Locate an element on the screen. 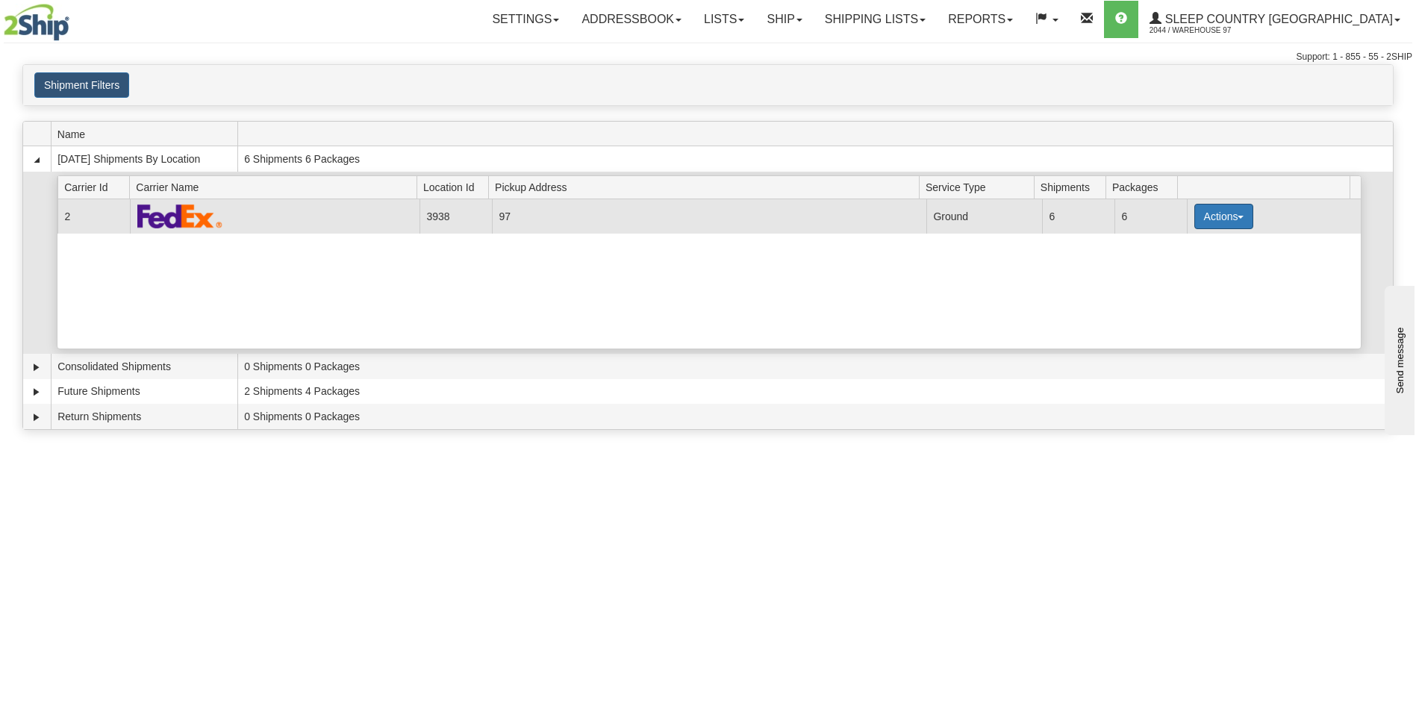 The height and width of the screenshot is (718, 1416). button: Shipment Filters is located at coordinates (81, 85).